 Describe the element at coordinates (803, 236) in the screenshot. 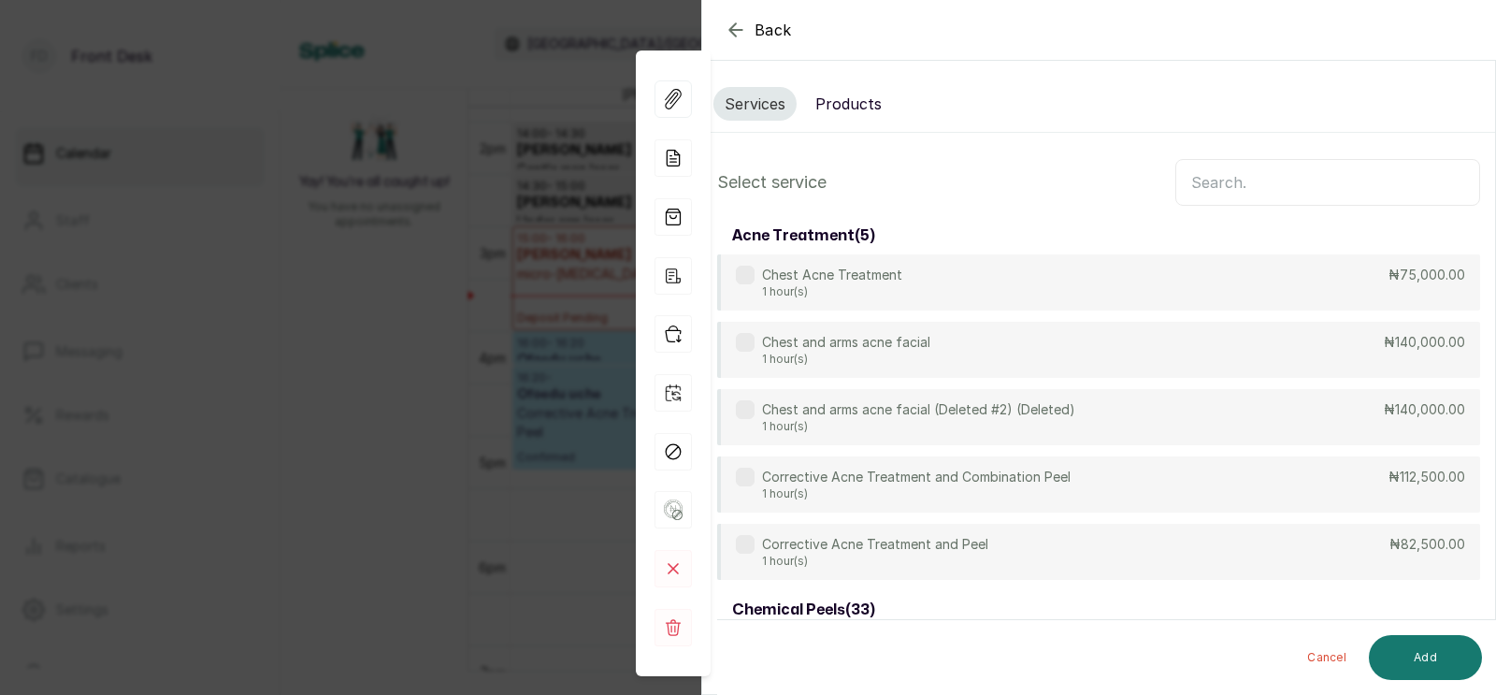

I see `h3: acne treatment ( 5 )` at that location.